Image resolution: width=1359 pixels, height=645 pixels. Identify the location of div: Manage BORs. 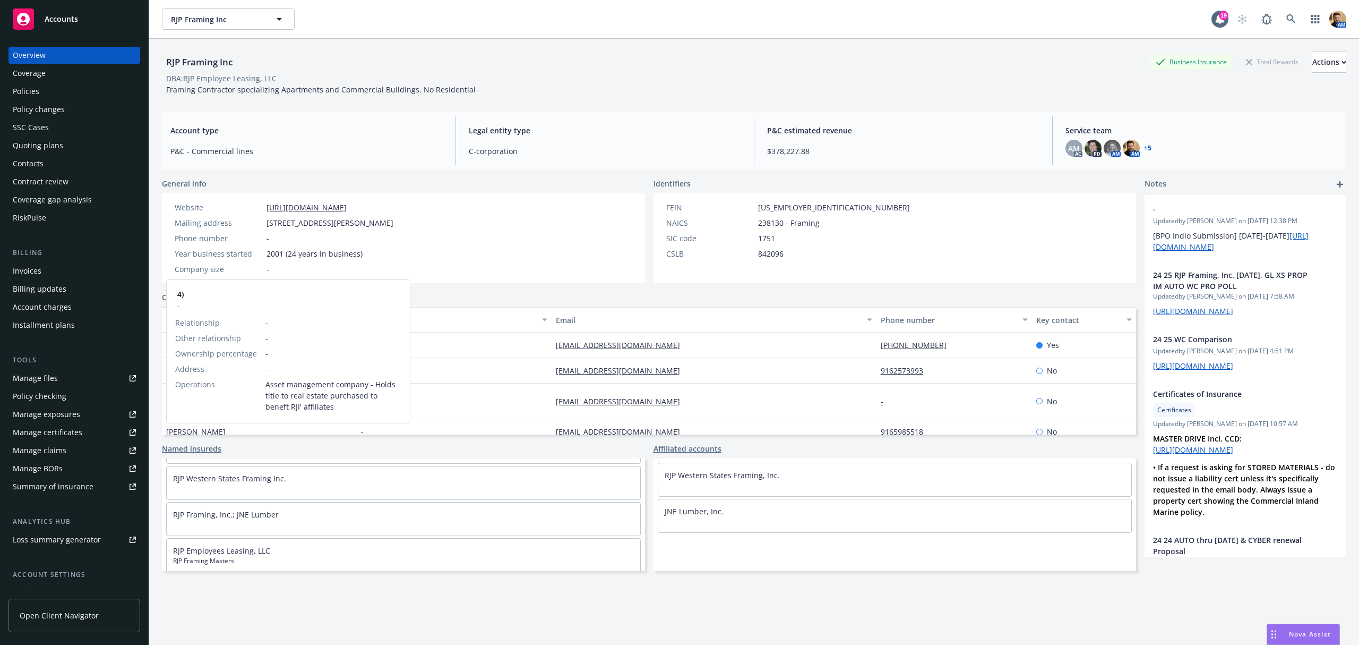
(38, 468).